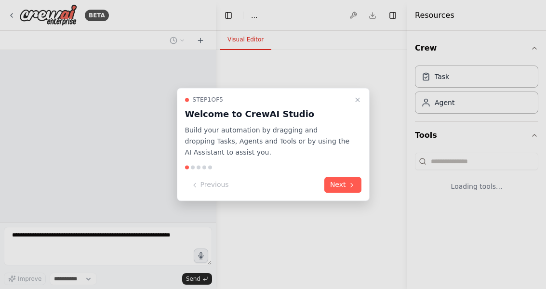 The height and width of the screenshot is (289, 546). Describe the element at coordinates (358, 100) in the screenshot. I see `button: Close walkthrough` at that location.